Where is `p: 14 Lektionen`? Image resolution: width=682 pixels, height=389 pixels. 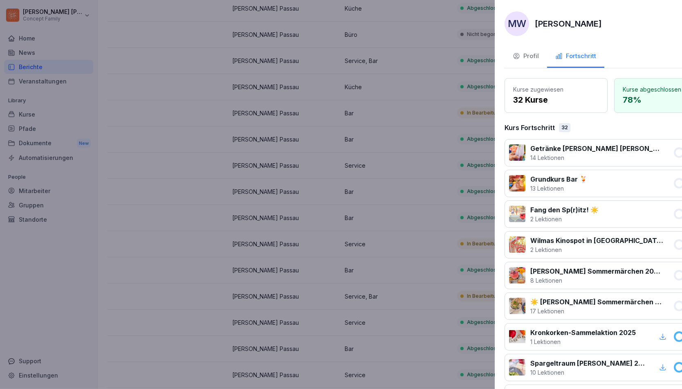
p: 14 Lektionen is located at coordinates (597, 157).